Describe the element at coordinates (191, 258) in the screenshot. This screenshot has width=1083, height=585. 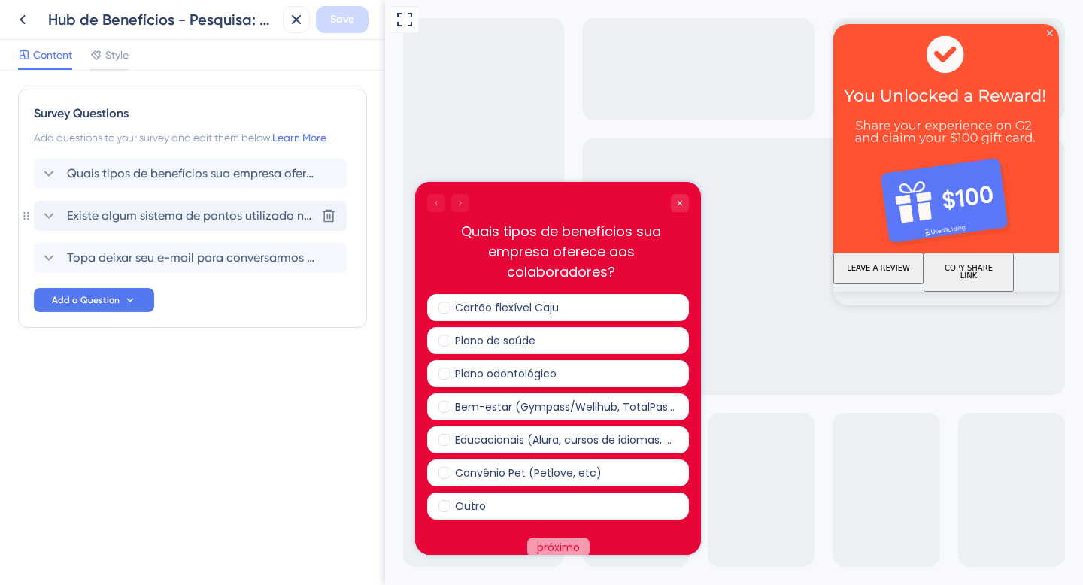
I see `span: Topa deixar seu e-mail para conversarmos sobre esse tema?` at that location.